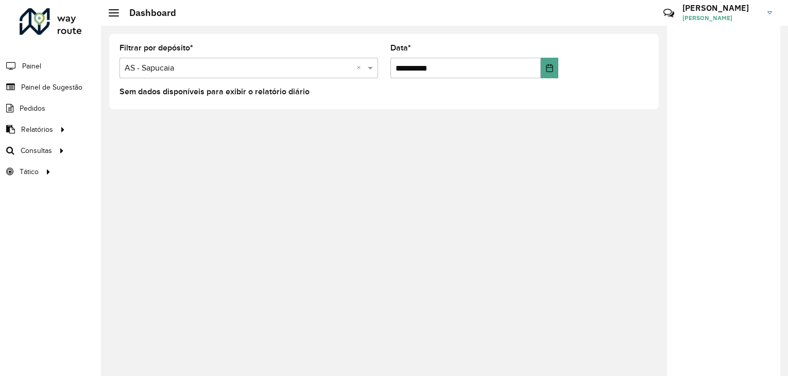 The image size is (788, 376). I want to click on h2: Dashboard, so click(147, 13).